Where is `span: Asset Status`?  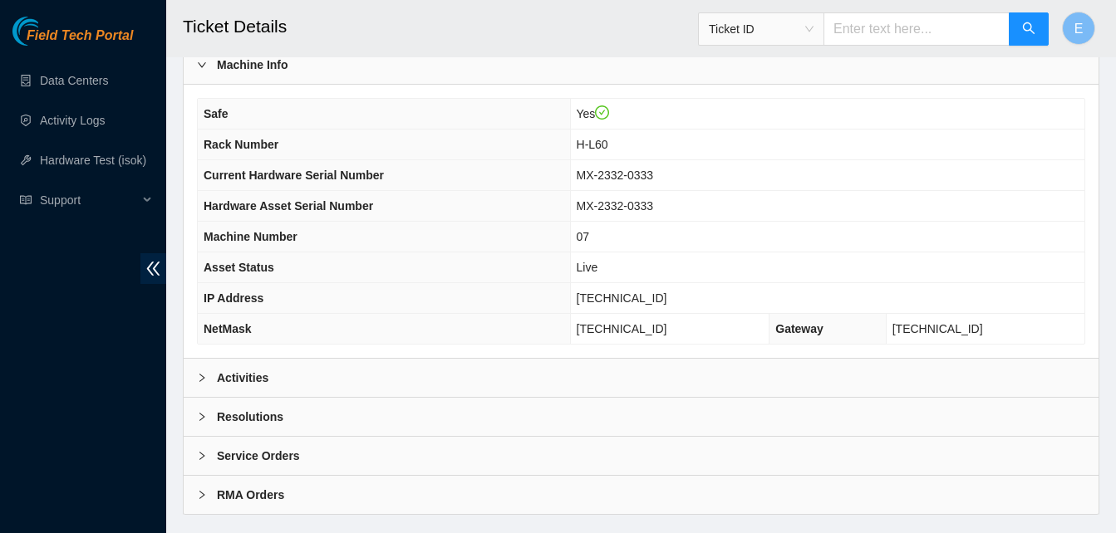
span: Asset Status is located at coordinates (238, 268).